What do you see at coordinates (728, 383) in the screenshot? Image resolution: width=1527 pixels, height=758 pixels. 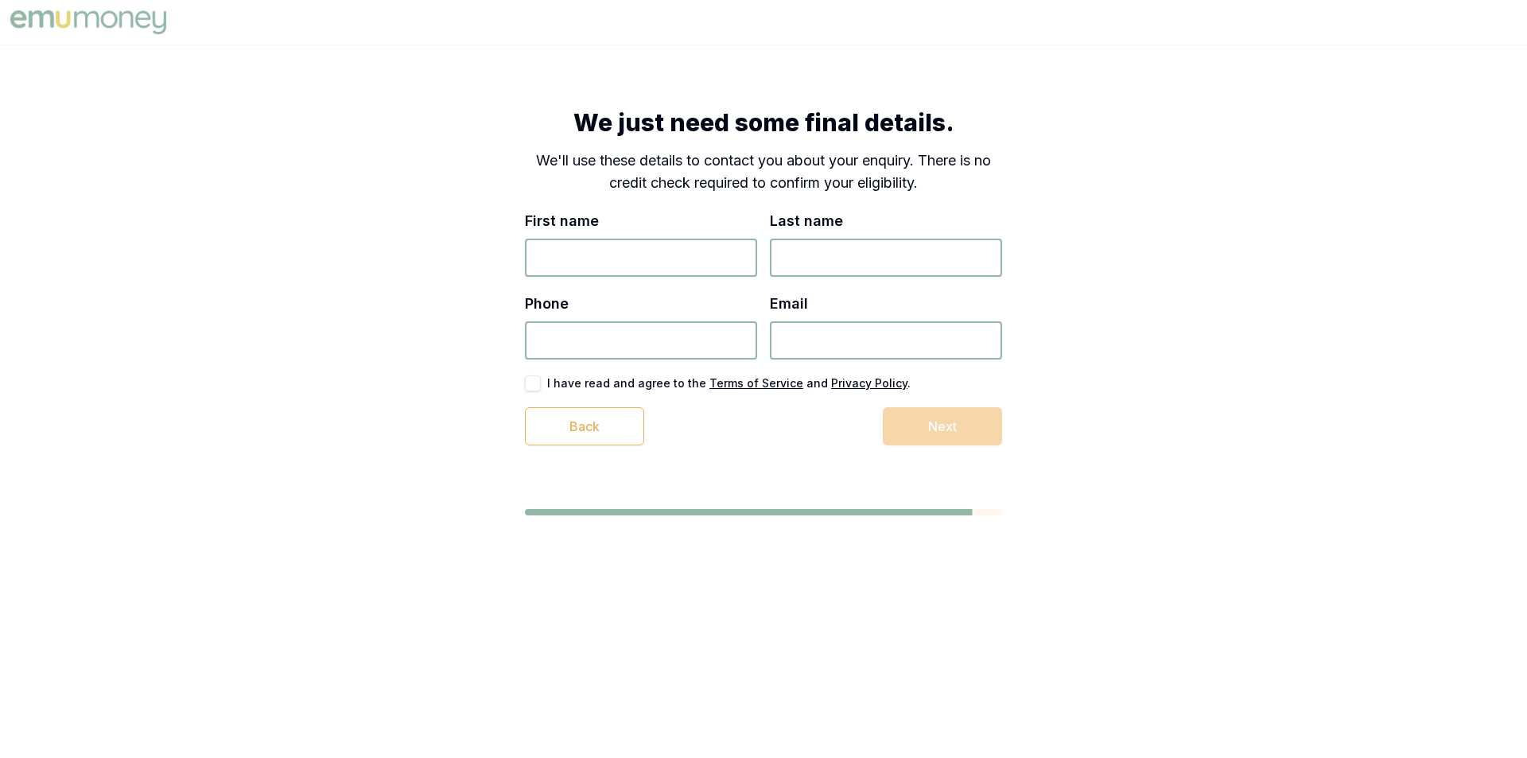 I see `label: I have read and agree to the and .` at bounding box center [728, 383].